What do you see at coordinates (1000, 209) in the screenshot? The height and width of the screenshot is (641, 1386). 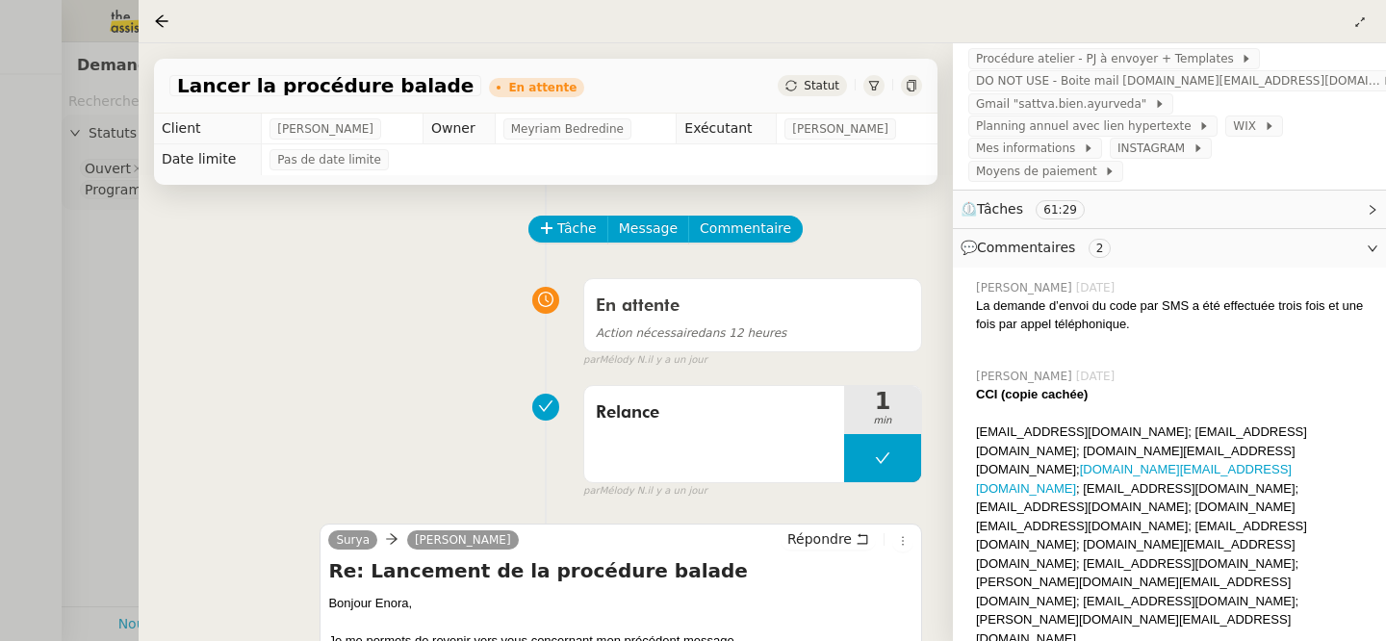 I see `span: Tâches` at bounding box center [1000, 209].